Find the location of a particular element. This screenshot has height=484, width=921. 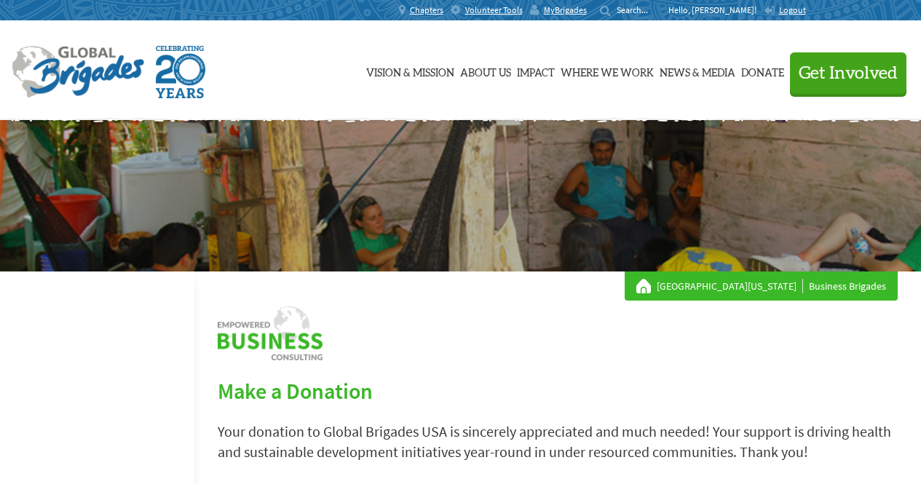

h2: Make a Donation is located at coordinates (558, 391).